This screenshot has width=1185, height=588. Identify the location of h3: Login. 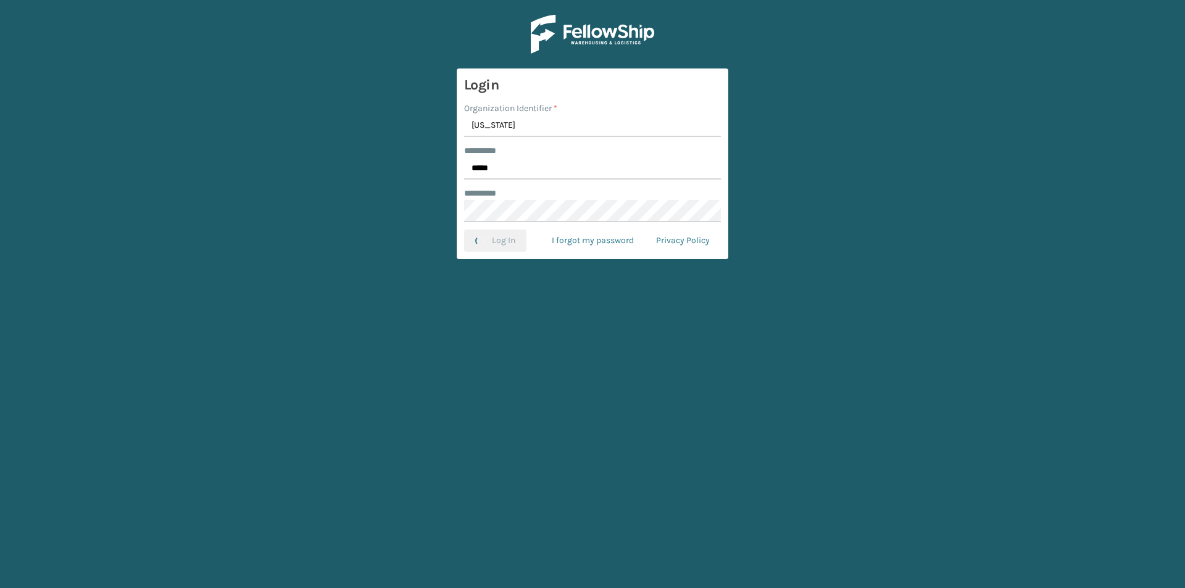
(593, 85).